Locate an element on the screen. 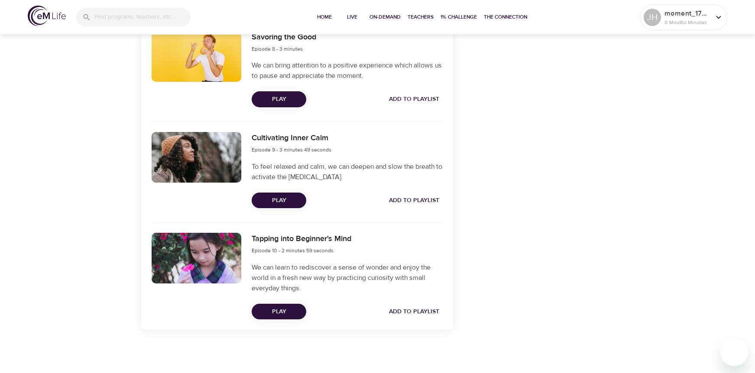 The width and height of the screenshot is (755, 373). span: The Connection is located at coordinates (505, 17).